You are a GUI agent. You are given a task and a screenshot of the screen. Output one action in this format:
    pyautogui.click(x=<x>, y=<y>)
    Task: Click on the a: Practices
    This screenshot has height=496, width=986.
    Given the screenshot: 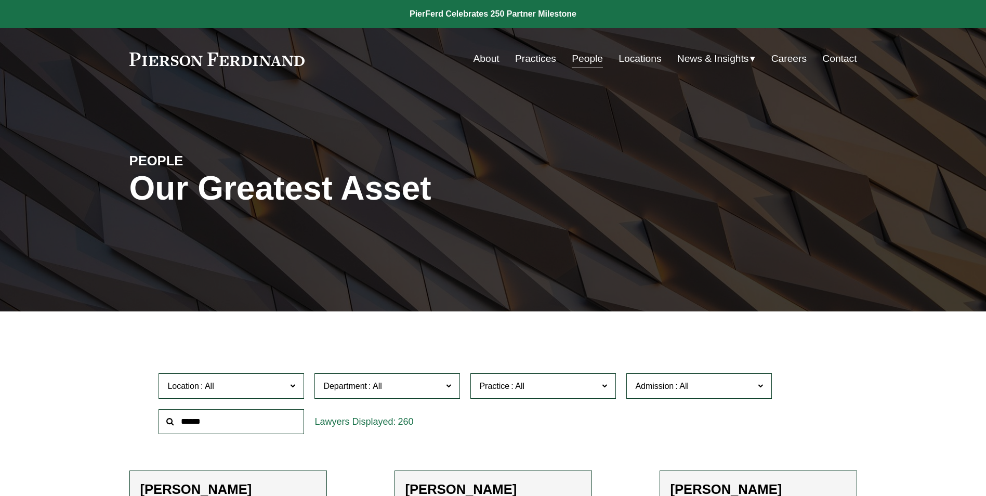 What is the action you would take?
    pyautogui.click(x=535, y=59)
    